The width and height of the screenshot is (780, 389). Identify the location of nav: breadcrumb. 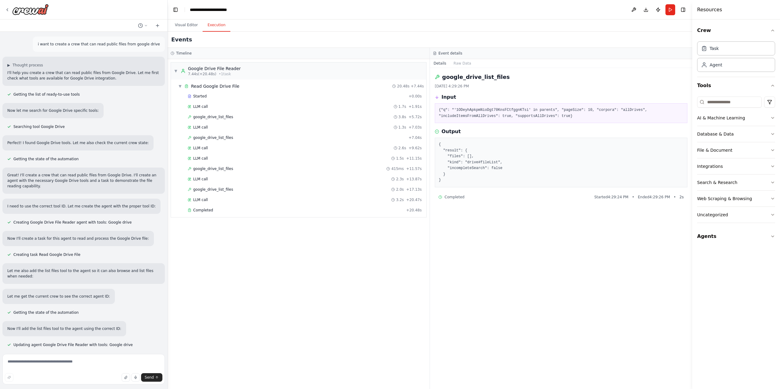
(208, 10).